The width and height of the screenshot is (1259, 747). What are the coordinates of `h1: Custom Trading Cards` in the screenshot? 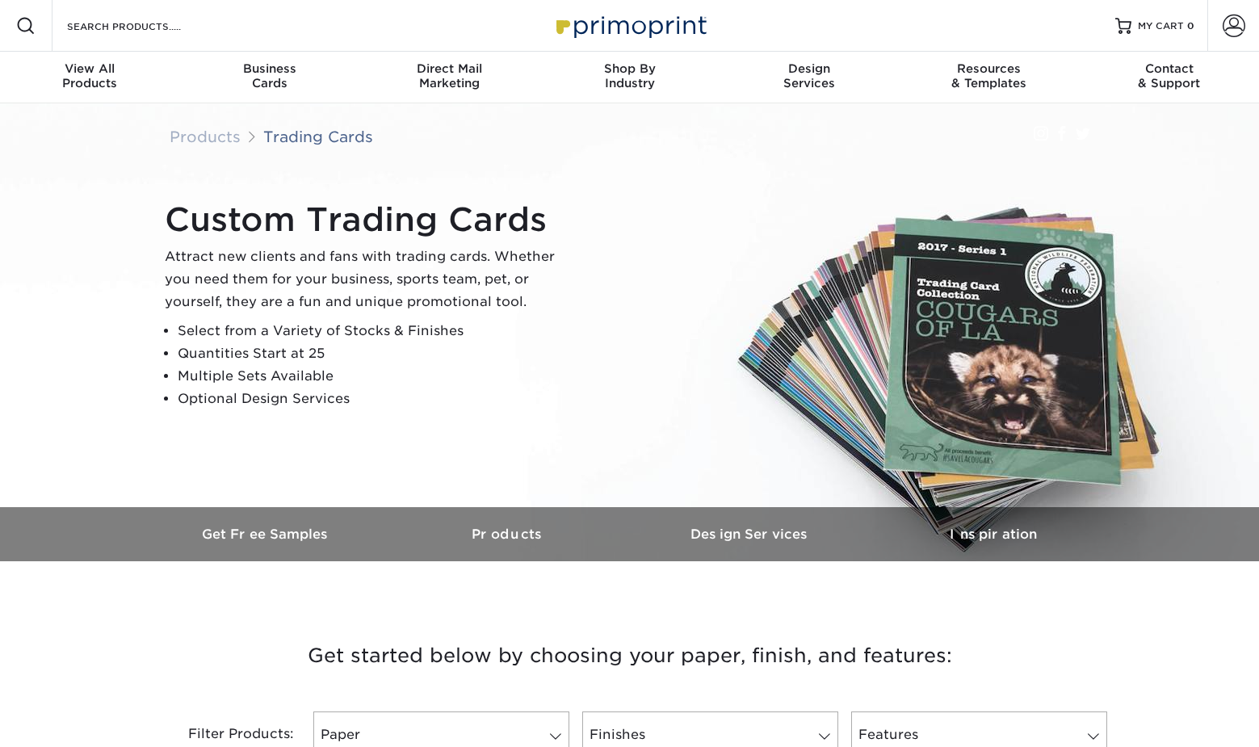 It's located at (367, 220).